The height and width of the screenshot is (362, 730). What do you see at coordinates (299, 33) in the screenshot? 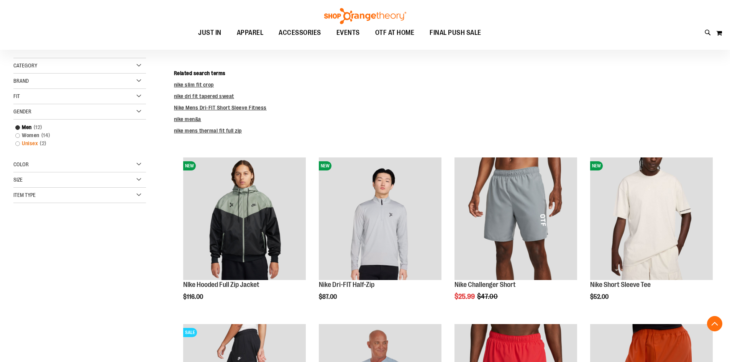
I see `span: ACCESSORIES` at bounding box center [299, 33].